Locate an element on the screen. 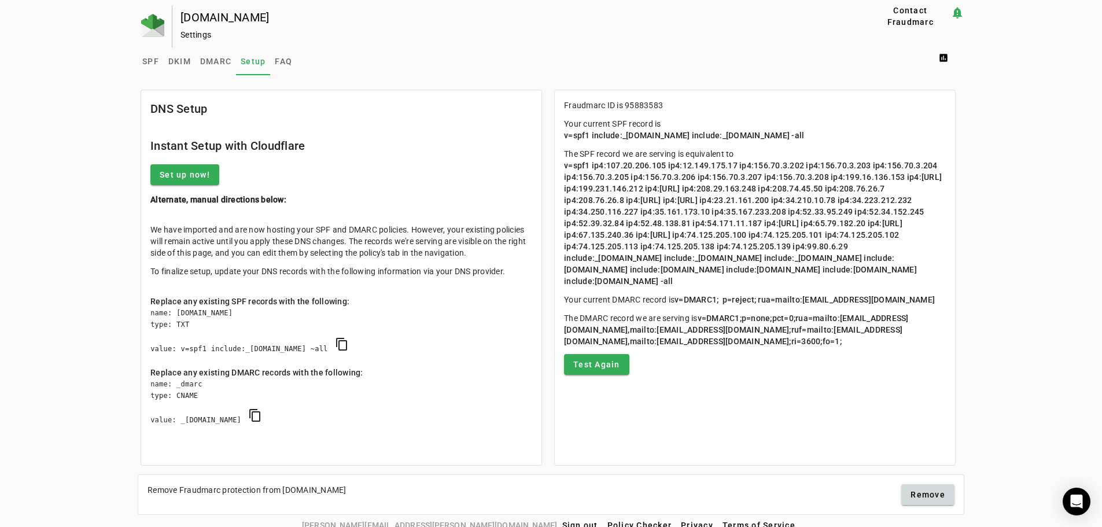 The image size is (1102, 527). p: The DMARC record we are serving is is located at coordinates (755, 330).